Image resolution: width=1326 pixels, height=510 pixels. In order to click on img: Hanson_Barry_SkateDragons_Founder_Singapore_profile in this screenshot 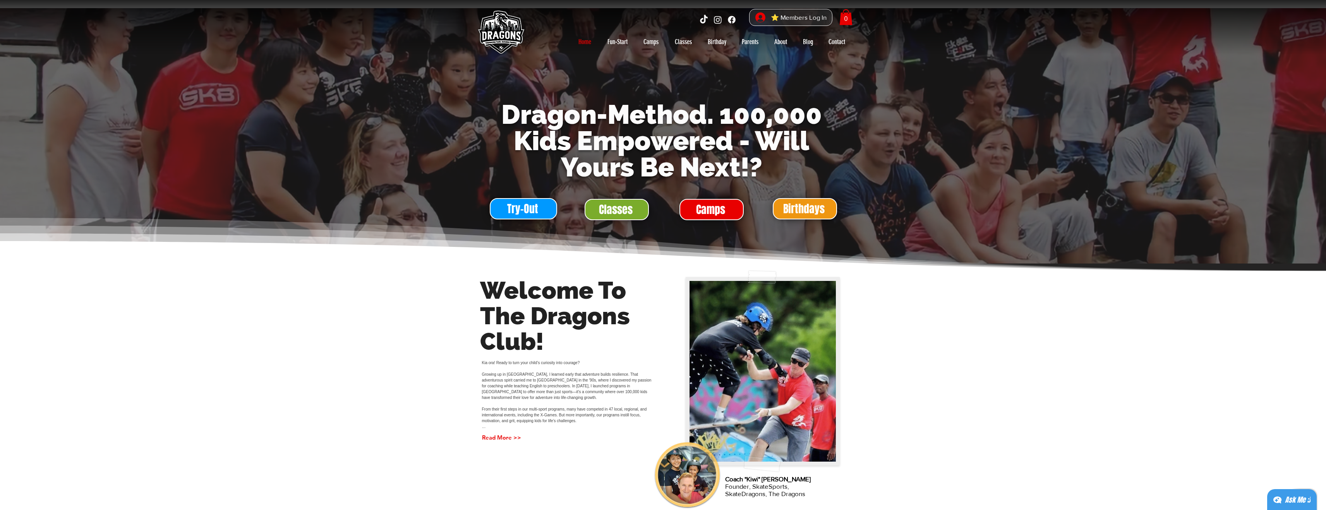, I will do `click(687, 475)`.